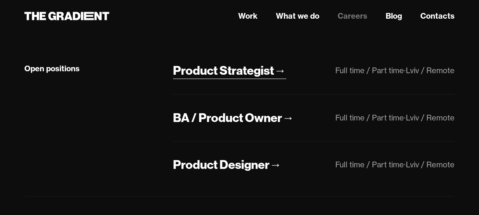 This screenshot has width=479, height=215. What do you see at coordinates (352, 16) in the screenshot?
I see `a: Careers` at bounding box center [352, 16].